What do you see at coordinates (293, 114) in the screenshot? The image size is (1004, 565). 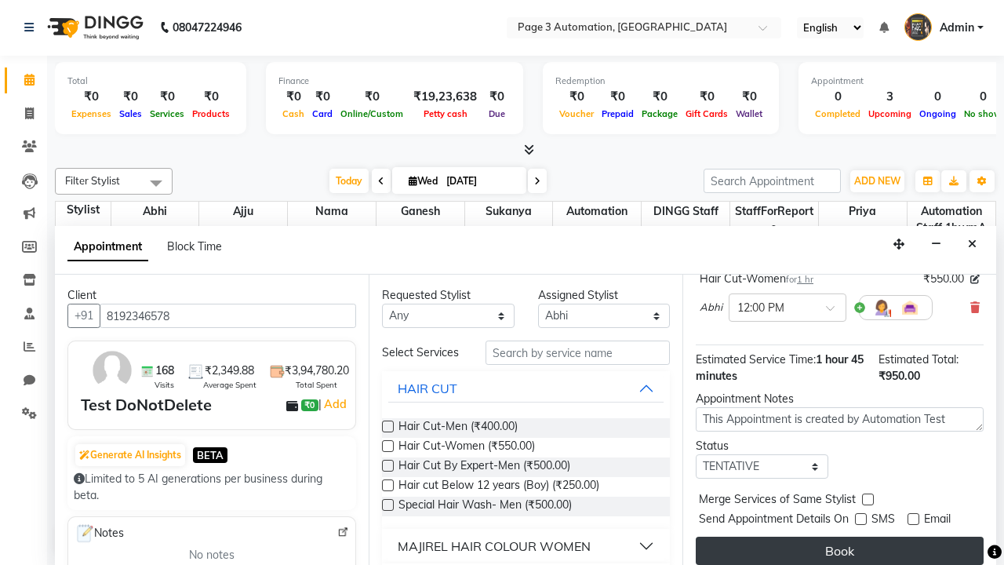 I see `span: Cash` at bounding box center [293, 114].